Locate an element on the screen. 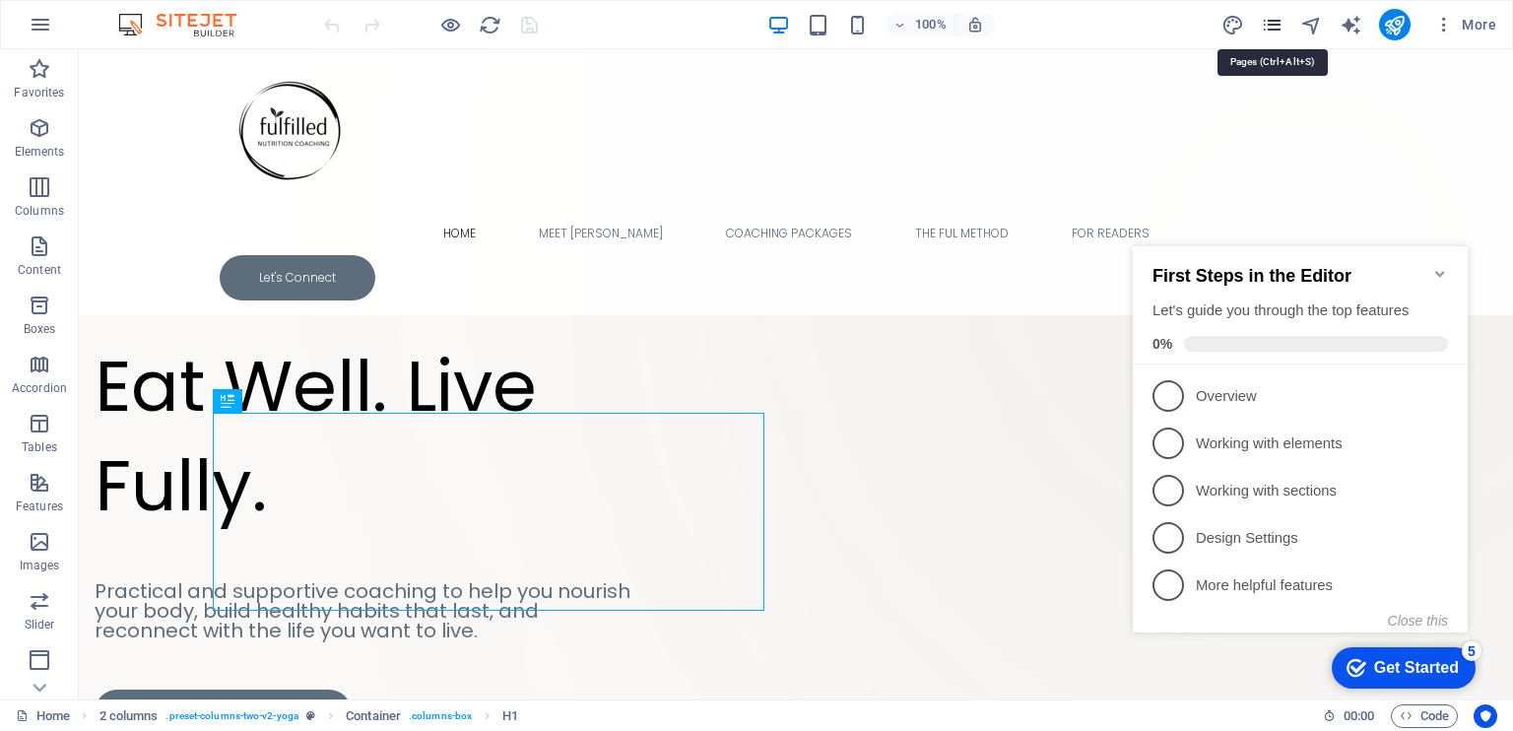  p: Images is located at coordinates (39, 565).